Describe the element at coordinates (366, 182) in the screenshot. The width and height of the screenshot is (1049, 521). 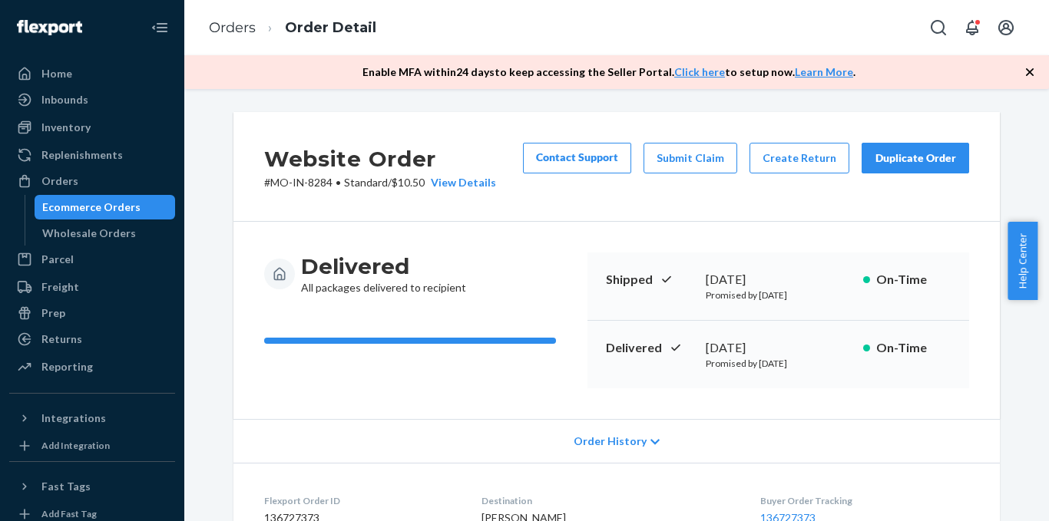
I see `span: Standard` at that location.